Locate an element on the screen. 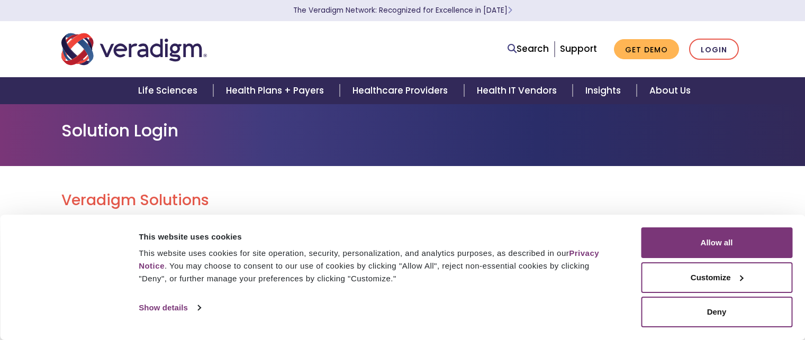  div: This website uses cookies for site operation, security, personalization, and analytics purposes, ... is located at coordinates (378, 266).